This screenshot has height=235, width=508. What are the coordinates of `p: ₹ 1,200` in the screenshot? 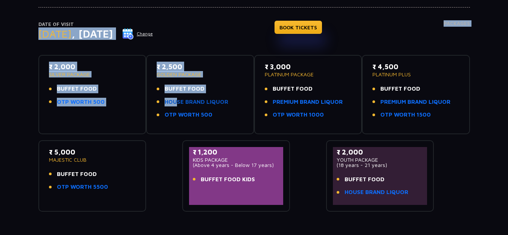 It's located at (236, 152).